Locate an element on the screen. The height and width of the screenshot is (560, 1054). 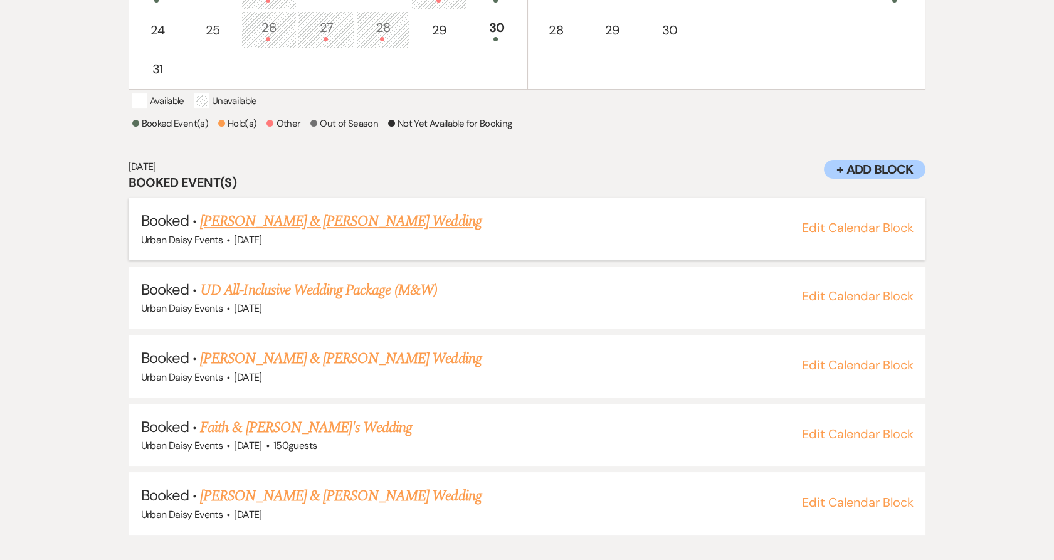
a: UD All-Inclusive Wedding Package (M&W) is located at coordinates (319, 290).